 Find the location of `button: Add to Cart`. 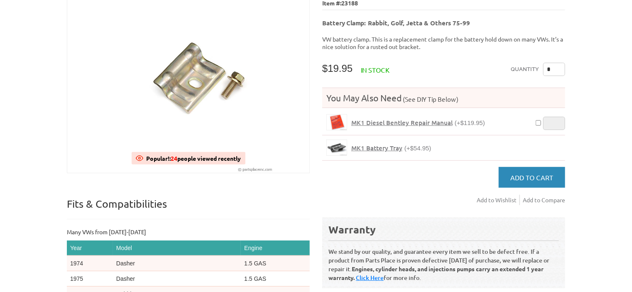

button: Add to Cart is located at coordinates (532, 177).